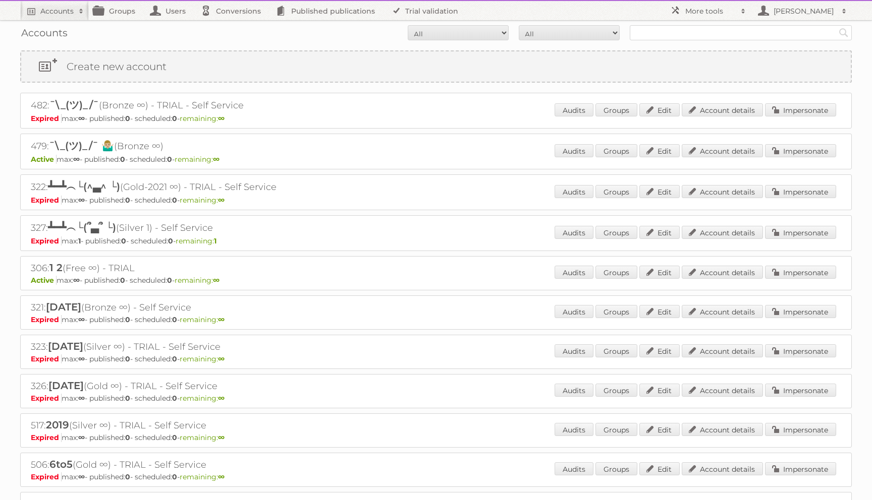 Image resolution: width=872 pixels, height=500 pixels. I want to click on span: Active, so click(43, 280).